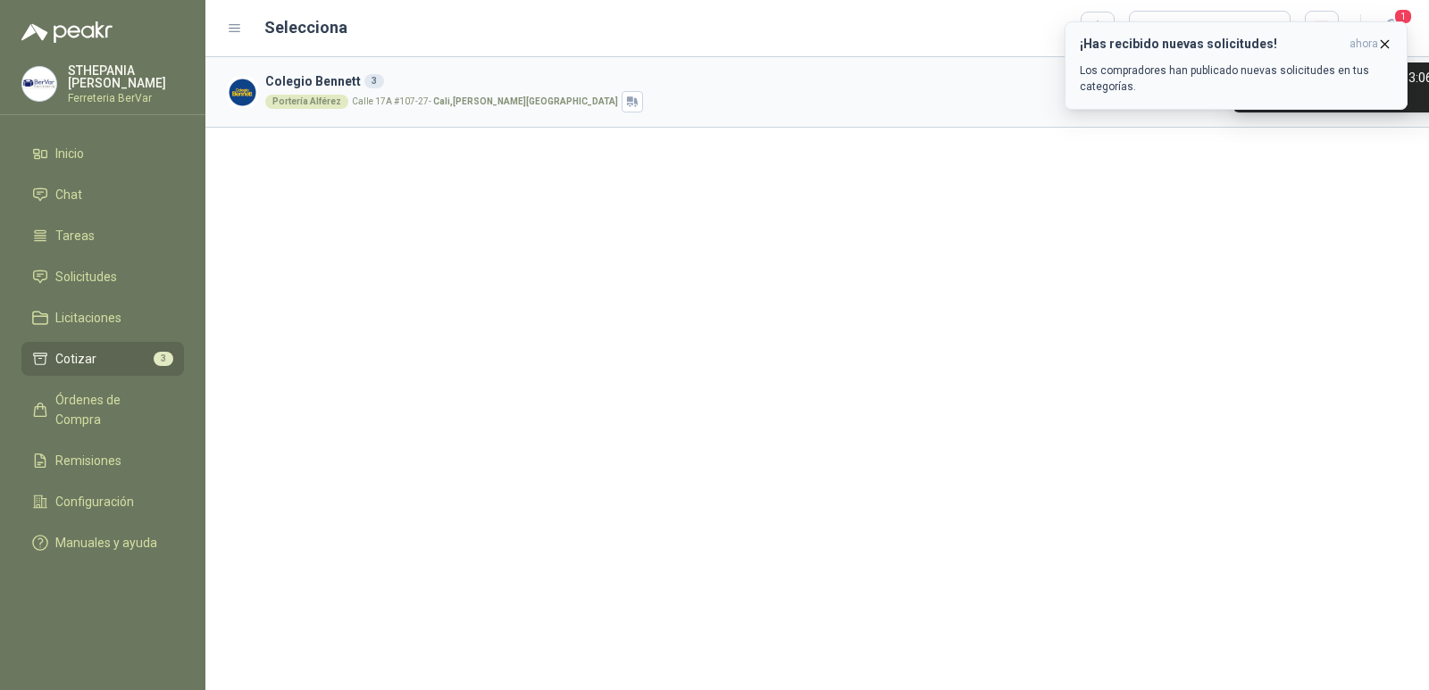 Image resolution: width=1429 pixels, height=690 pixels. I want to click on a: Órdenes de Compra, so click(103, 410).